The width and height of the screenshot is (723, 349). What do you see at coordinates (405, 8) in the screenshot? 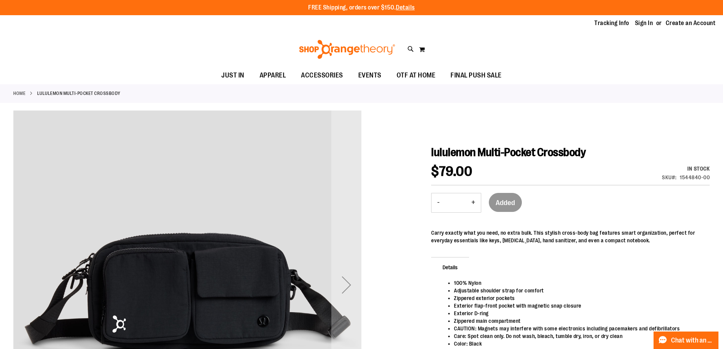
I see `a: Details` at bounding box center [405, 8].